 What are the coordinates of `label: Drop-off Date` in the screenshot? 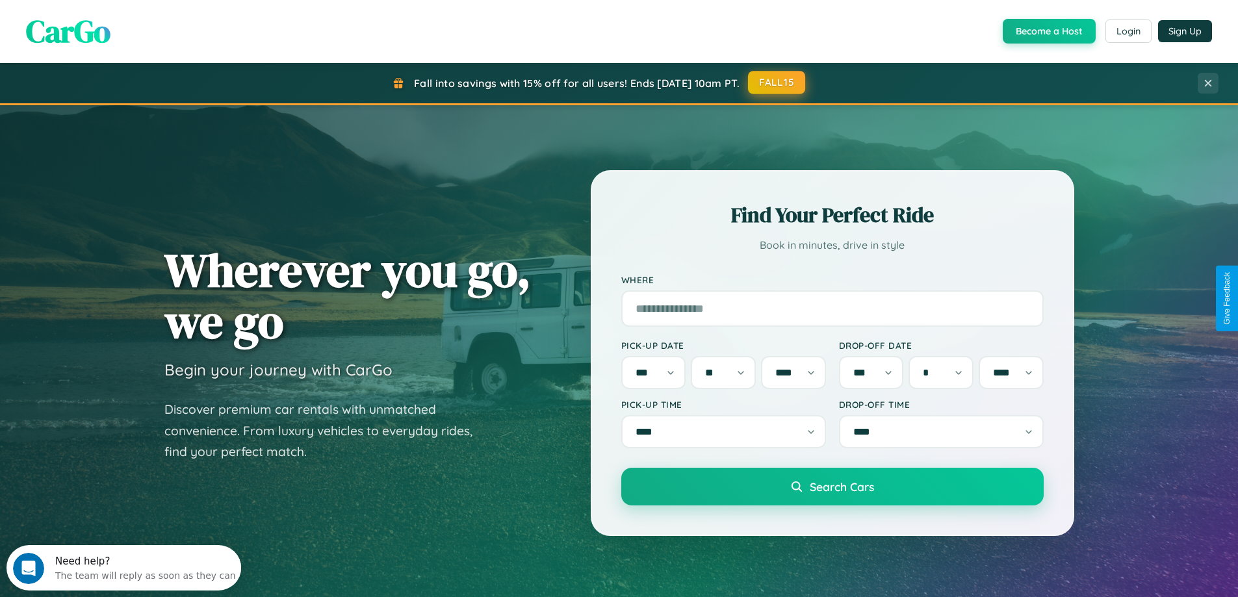 It's located at (941, 345).